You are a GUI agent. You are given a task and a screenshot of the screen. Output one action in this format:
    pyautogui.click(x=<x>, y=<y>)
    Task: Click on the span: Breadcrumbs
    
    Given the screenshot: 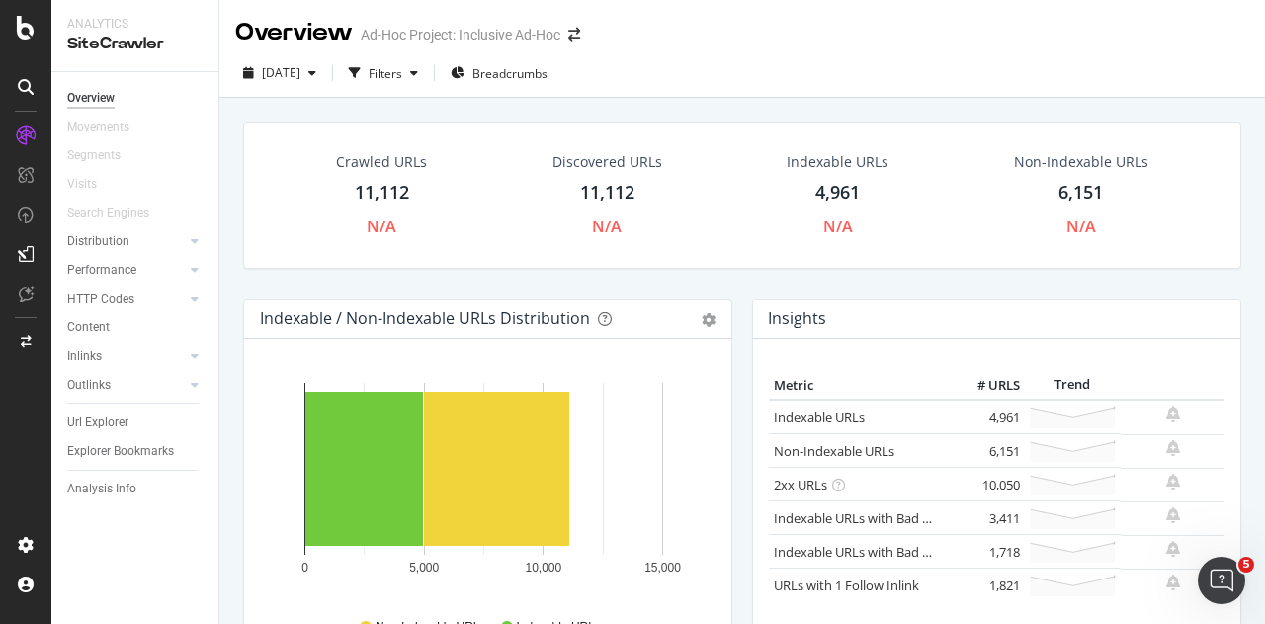 What is the action you would take?
    pyautogui.click(x=510, y=73)
    